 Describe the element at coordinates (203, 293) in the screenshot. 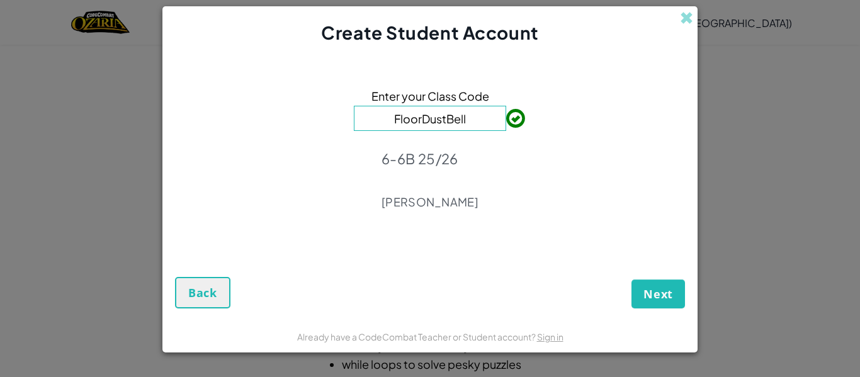

I see `span: Back` at that location.